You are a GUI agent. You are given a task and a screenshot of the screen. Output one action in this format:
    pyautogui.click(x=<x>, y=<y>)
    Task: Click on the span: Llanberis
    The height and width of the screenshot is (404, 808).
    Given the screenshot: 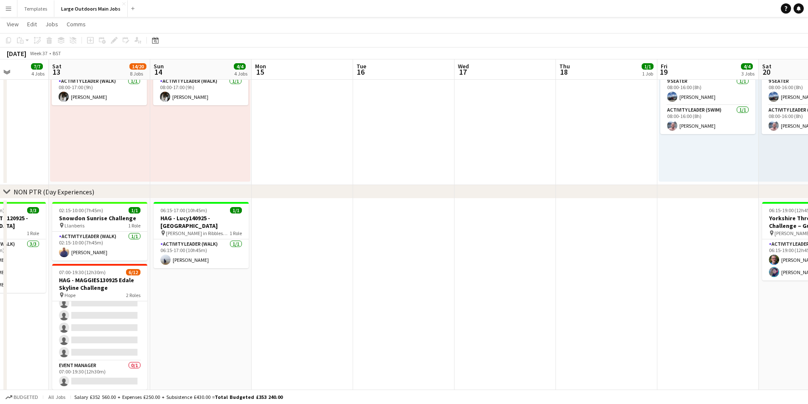 What is the action you would take?
    pyautogui.click(x=74, y=225)
    